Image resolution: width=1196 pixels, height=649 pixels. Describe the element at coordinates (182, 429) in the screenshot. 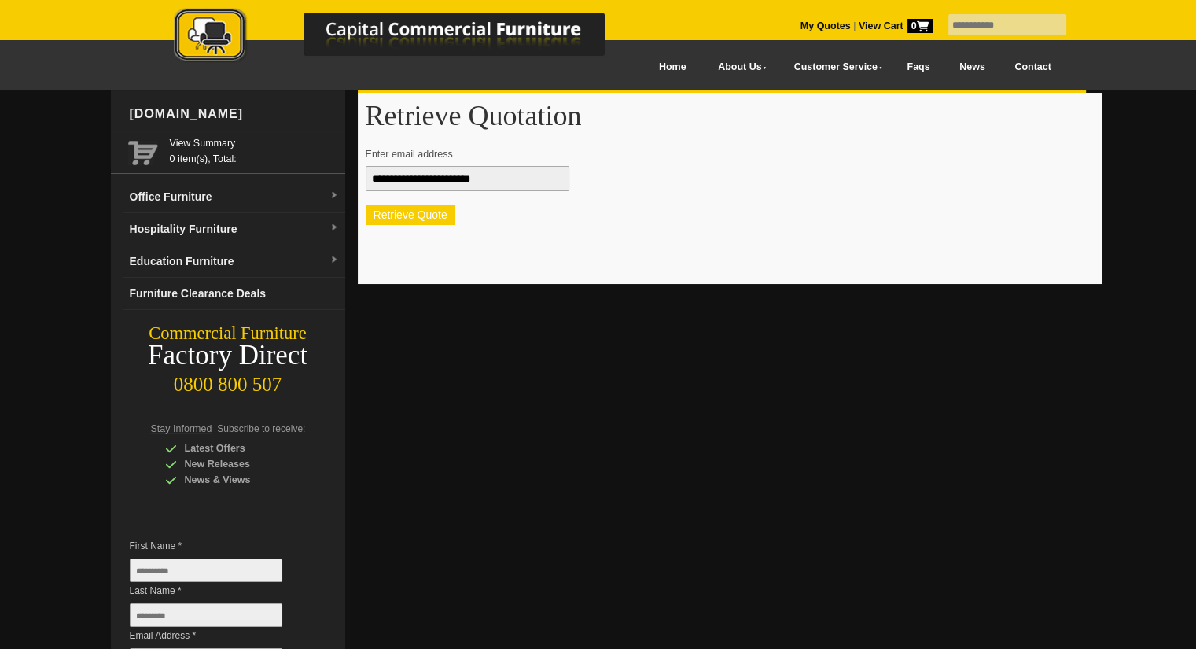

I see `span: Stay Informed` at that location.